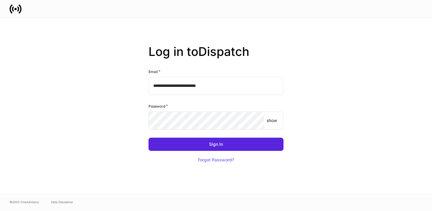 The height and width of the screenshot is (211, 432). I want to click on h6: Password, so click(158, 106).